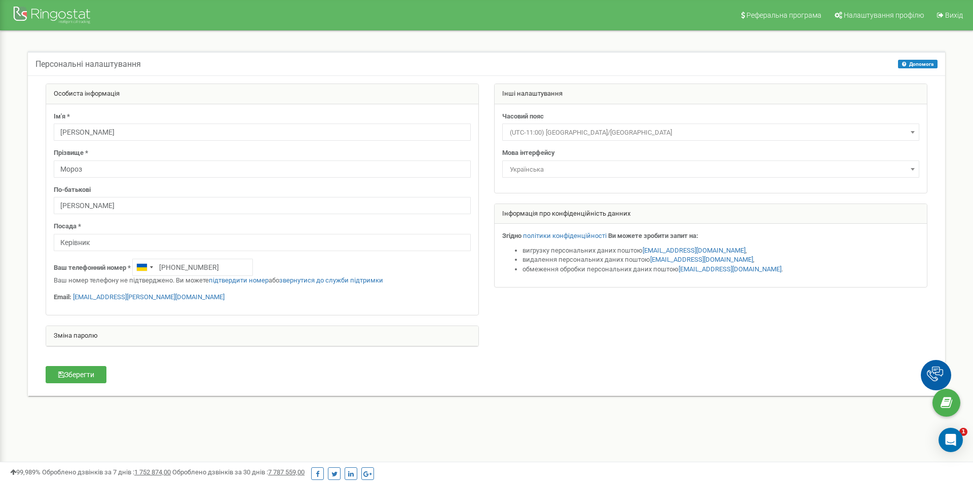 This screenshot has height=485, width=973. What do you see at coordinates (720, 260) in the screenshot?
I see `li: видалення персональних даних поштою ,` at bounding box center [720, 260].